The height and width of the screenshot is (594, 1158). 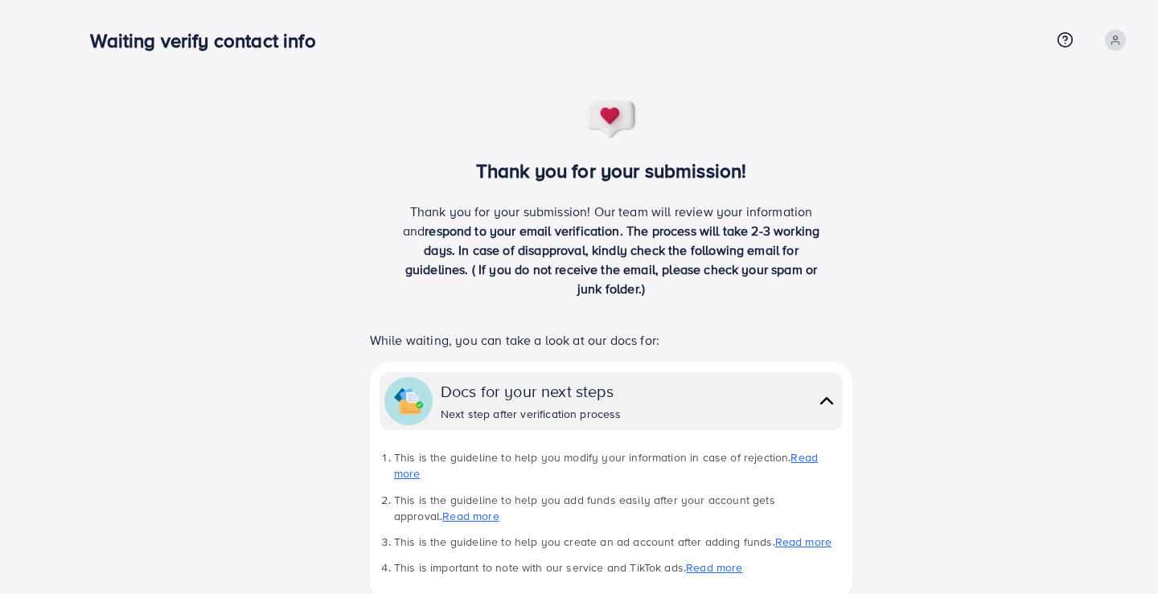 I want to click on img: success, so click(x=611, y=120).